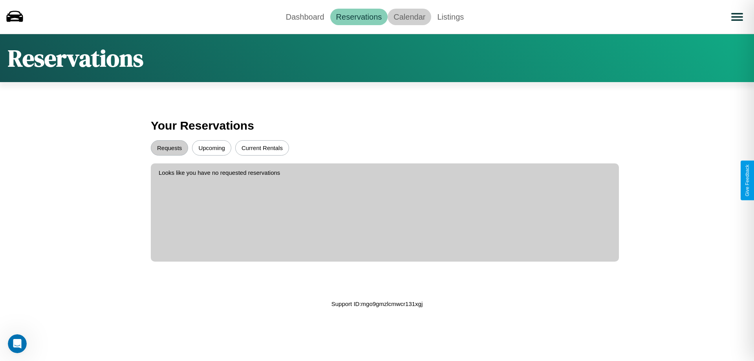 Image resolution: width=754 pixels, height=361 pixels. Describe the element at coordinates (305, 17) in the screenshot. I see `a: Dashboard` at that location.